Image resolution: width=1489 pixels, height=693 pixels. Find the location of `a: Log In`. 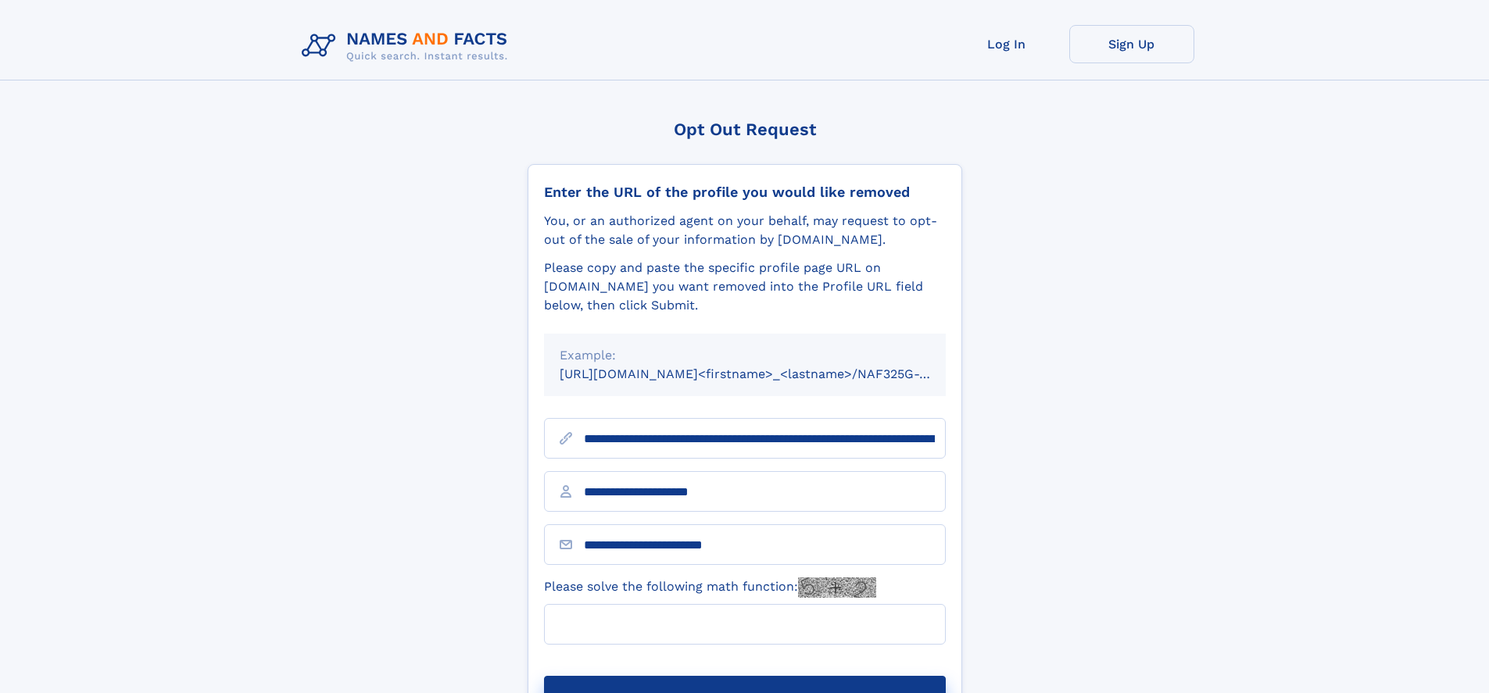

a: Log In is located at coordinates (1007, 44).